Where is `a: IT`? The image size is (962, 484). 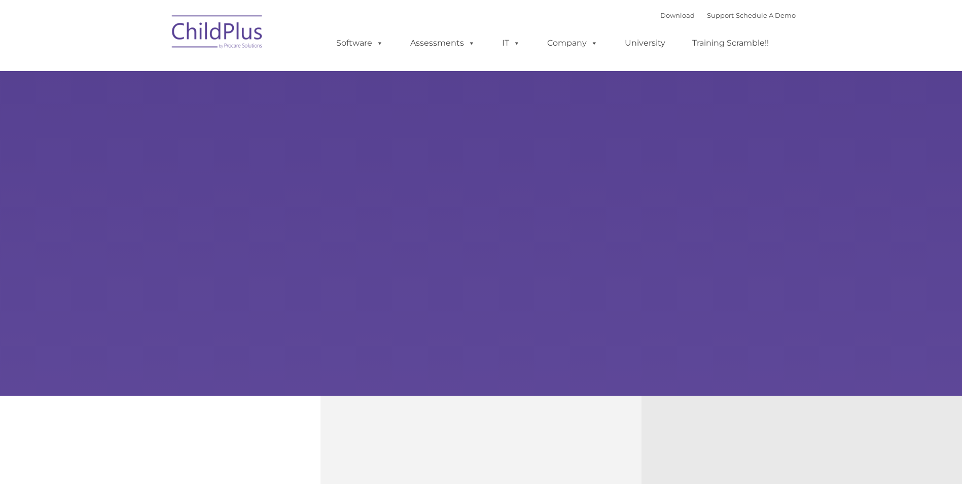 a: IT is located at coordinates (511, 43).